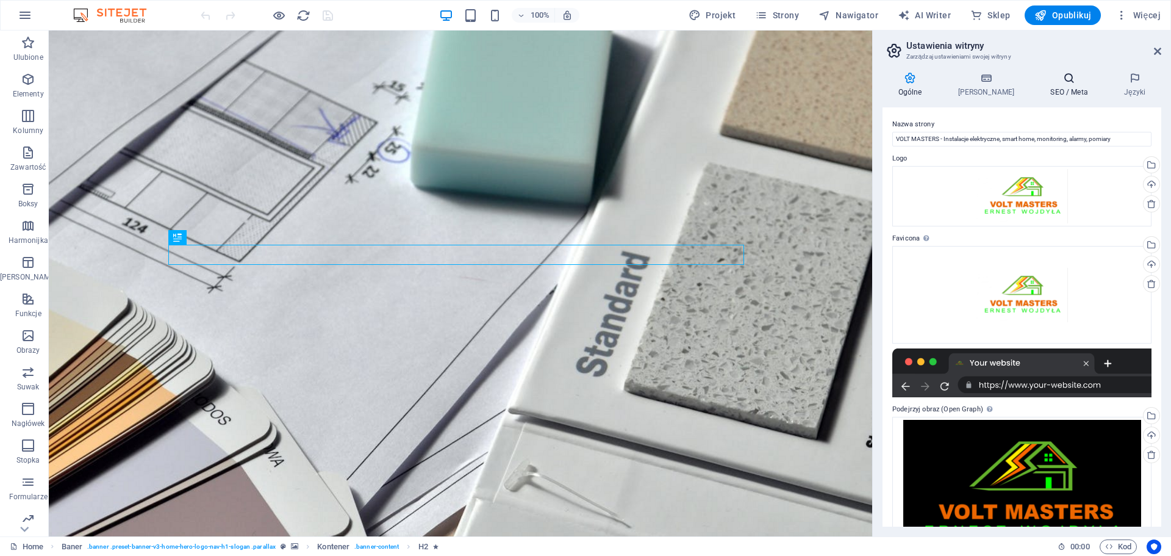  What do you see at coordinates (28, 57) in the screenshot?
I see `p: Ulubione` at bounding box center [28, 57].